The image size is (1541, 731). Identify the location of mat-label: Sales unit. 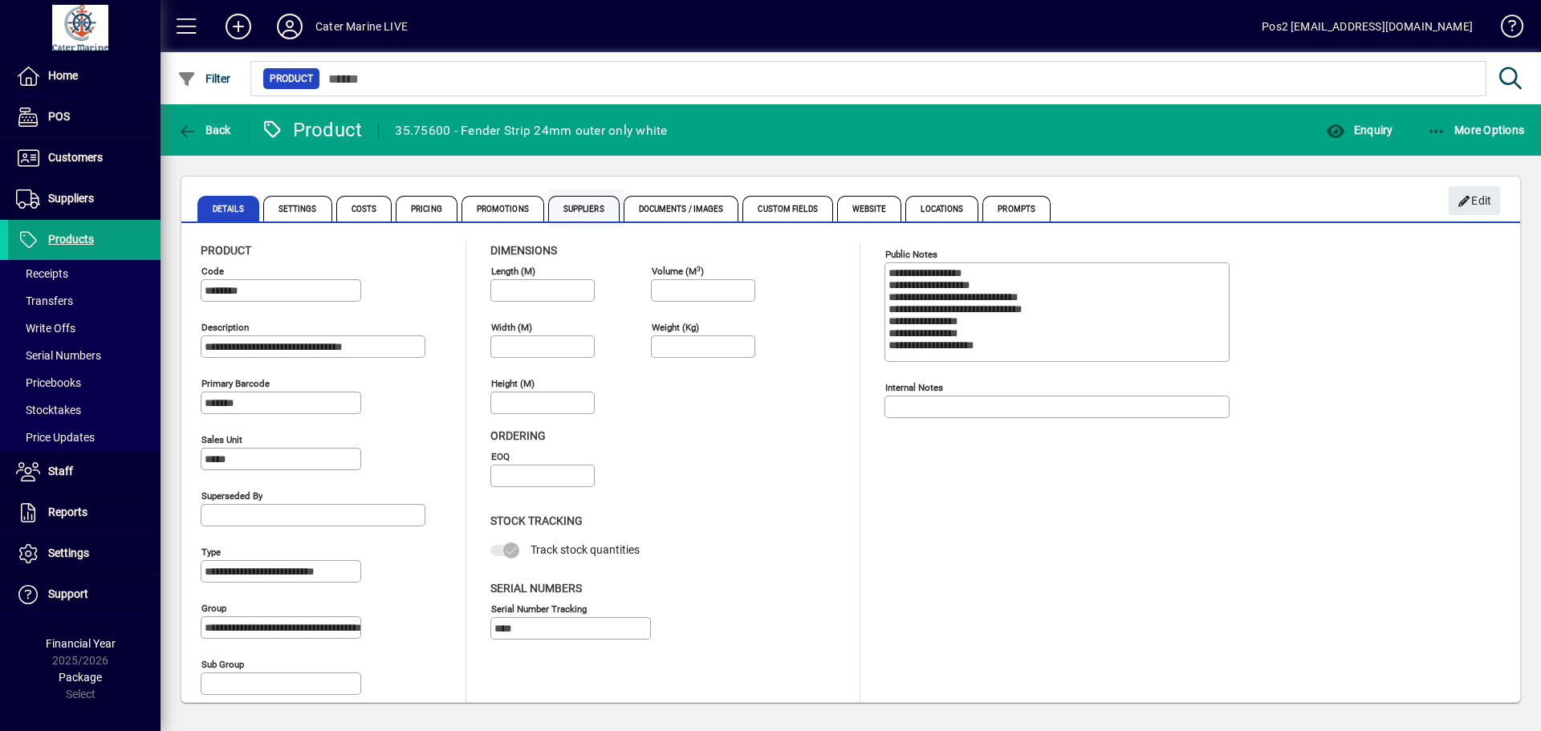
(221, 440).